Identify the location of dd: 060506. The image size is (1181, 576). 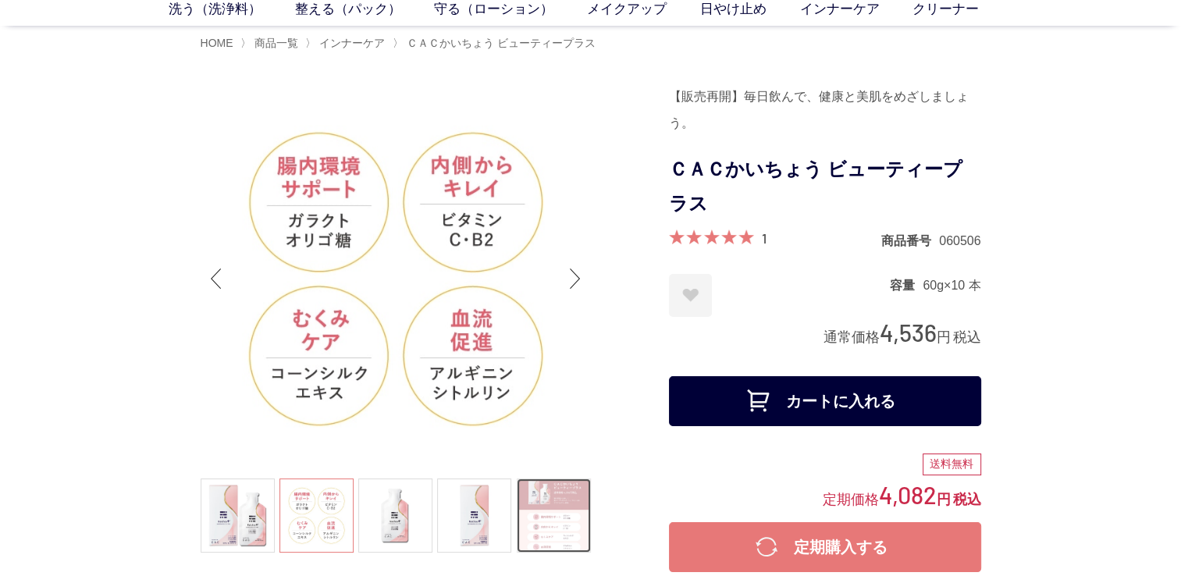
(959, 240).